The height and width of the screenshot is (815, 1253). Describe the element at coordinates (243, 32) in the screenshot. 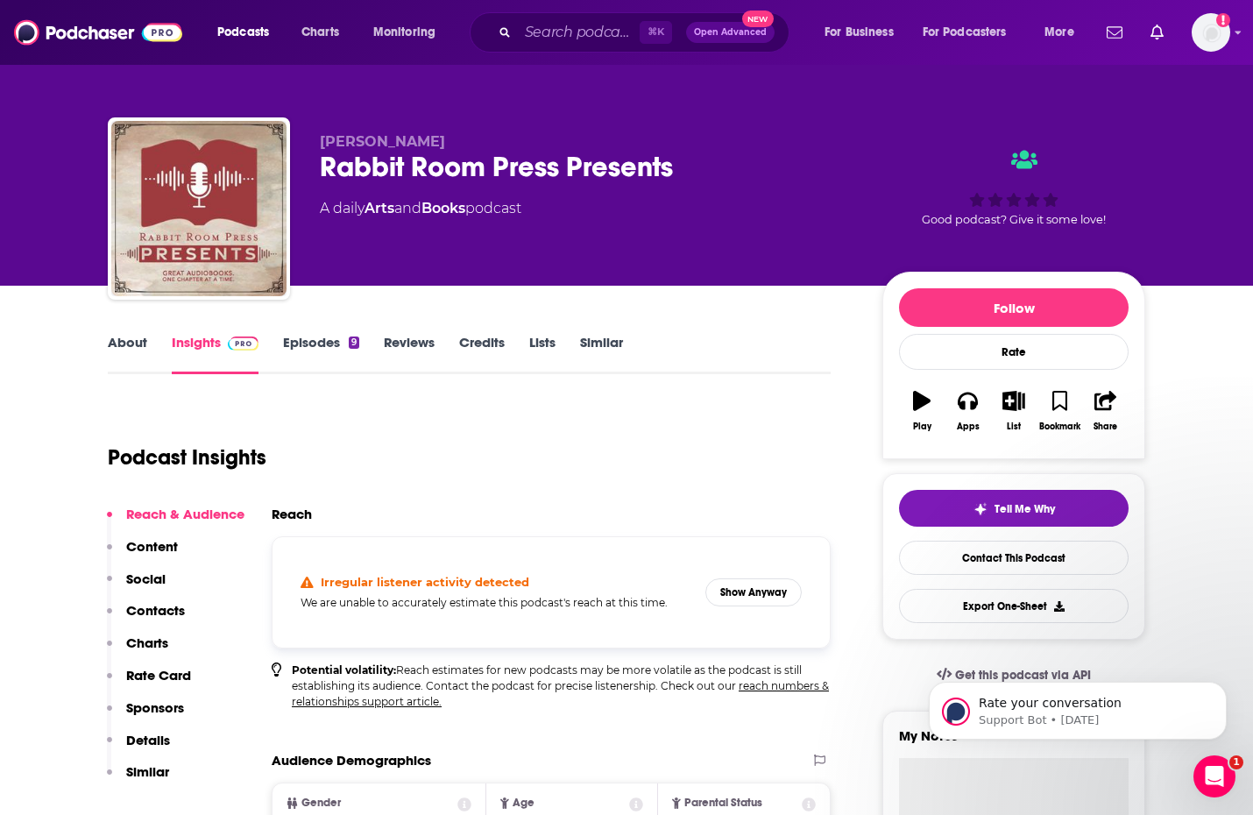

I see `span: Podcasts` at that location.